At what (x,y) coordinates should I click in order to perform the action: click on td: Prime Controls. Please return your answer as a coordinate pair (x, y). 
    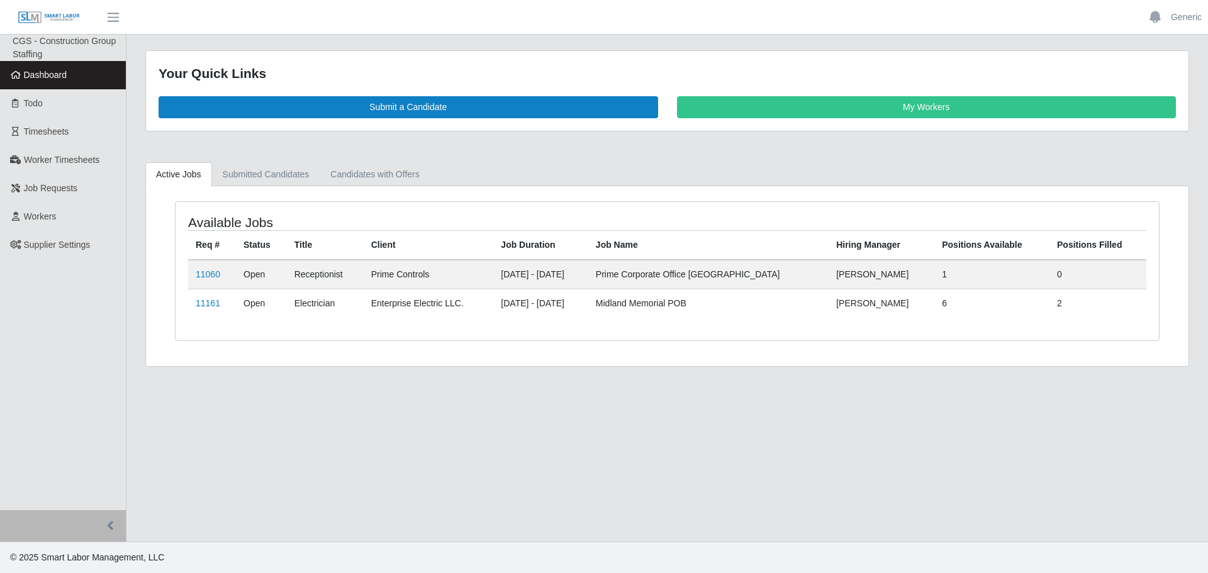
    Looking at the image, I should click on (428, 274).